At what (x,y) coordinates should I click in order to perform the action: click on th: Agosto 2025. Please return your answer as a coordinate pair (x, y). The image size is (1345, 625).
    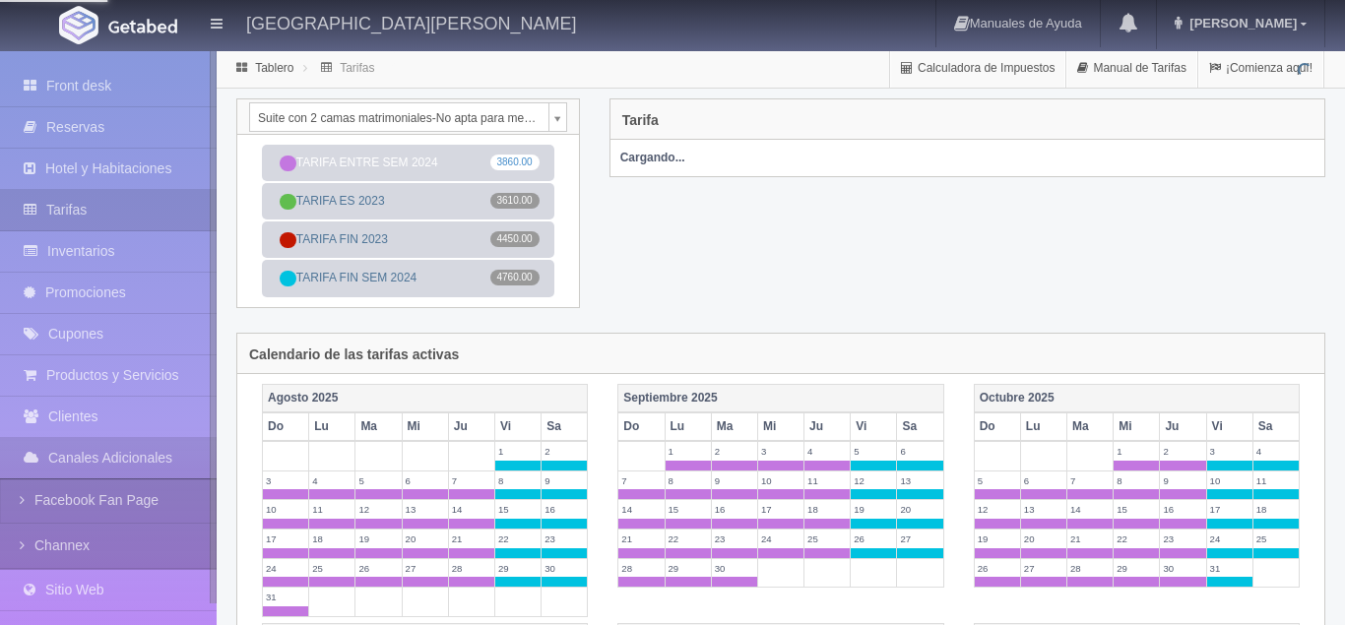
    Looking at the image, I should click on (425, 398).